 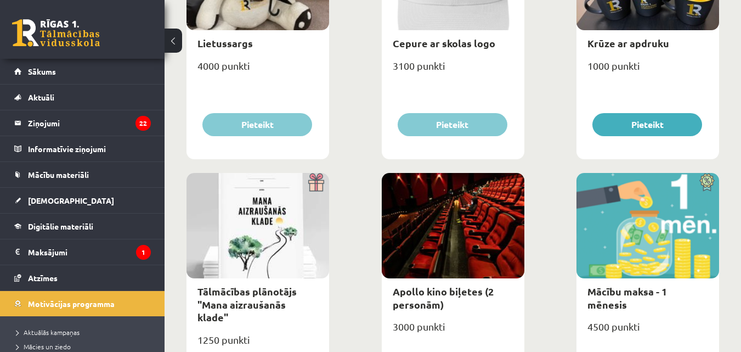 What do you see at coordinates (82, 278) in the screenshot?
I see `a: Atzīmes` at bounding box center [82, 278].